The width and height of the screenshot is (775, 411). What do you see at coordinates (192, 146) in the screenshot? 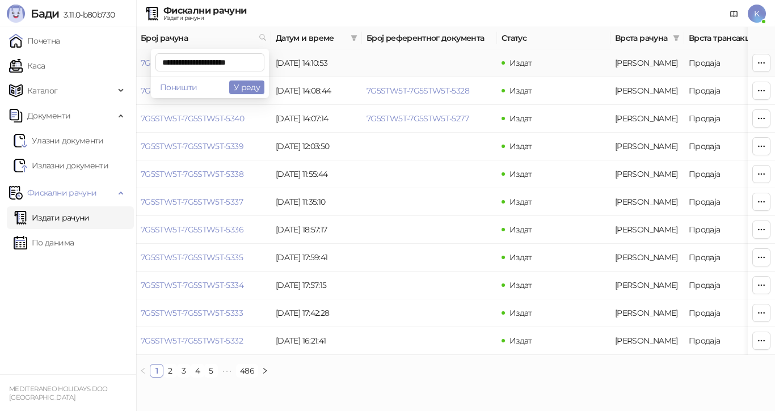
I see `a: 7G5STW5T-7G5STW5T-5339` at bounding box center [192, 146].